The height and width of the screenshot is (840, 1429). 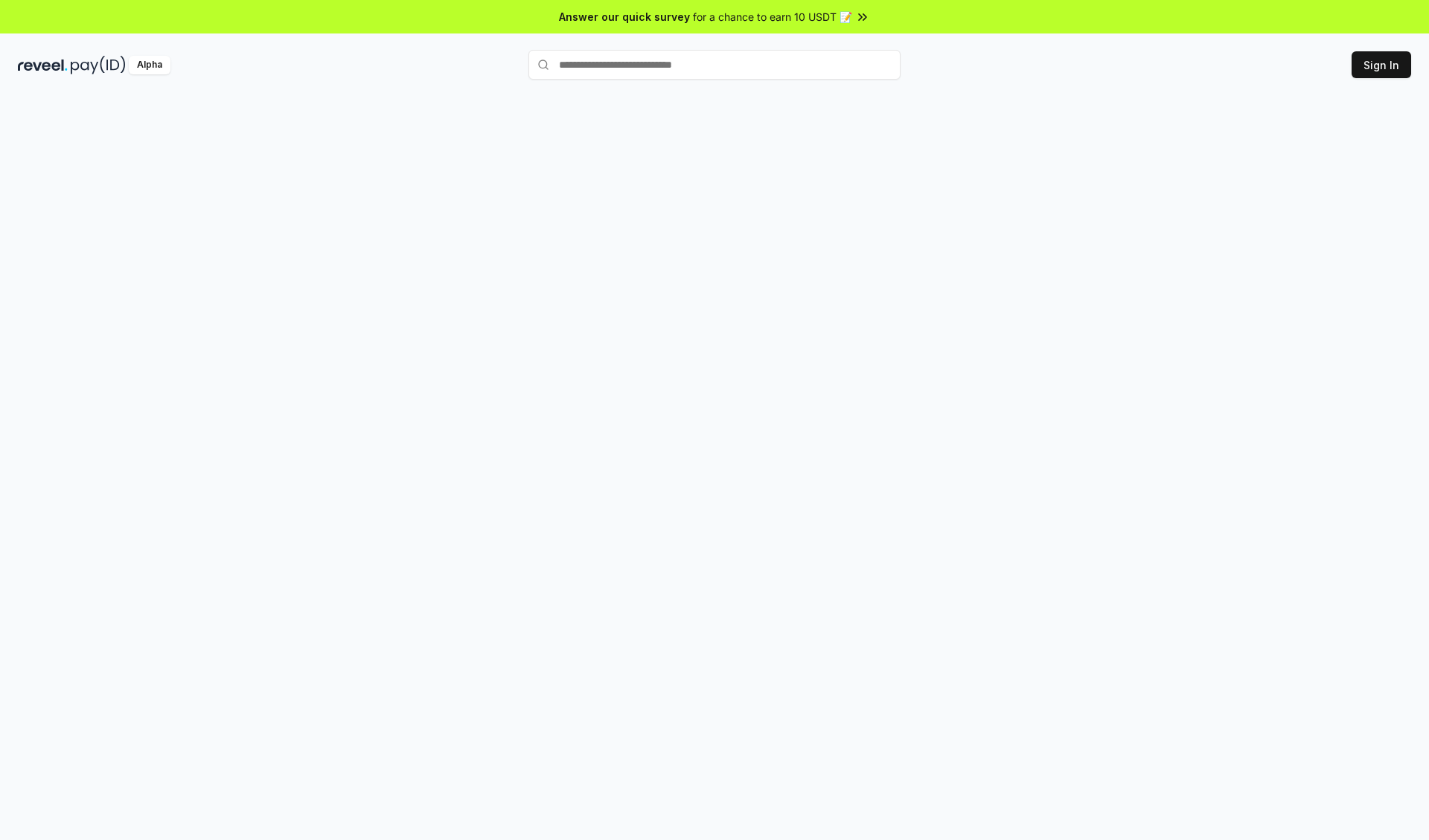 I want to click on img: reveel_dark, so click(x=42, y=65).